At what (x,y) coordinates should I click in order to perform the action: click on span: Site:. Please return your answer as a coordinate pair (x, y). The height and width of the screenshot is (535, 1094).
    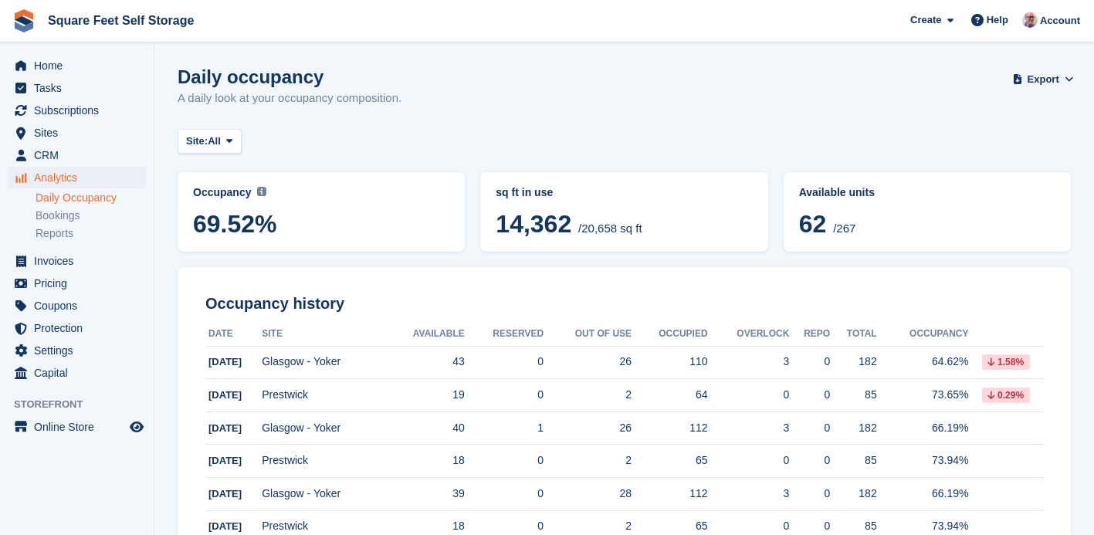
    Looking at the image, I should click on (197, 141).